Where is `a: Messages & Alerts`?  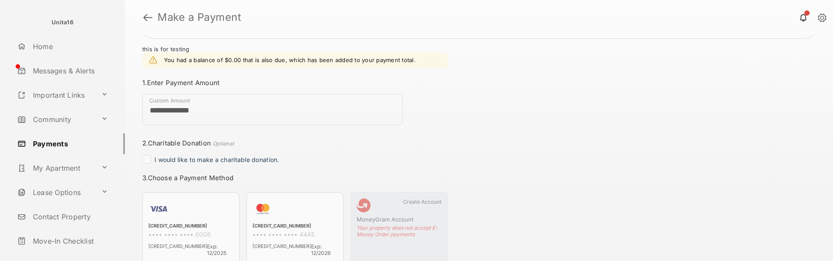
a: Messages & Alerts is located at coordinates (69, 71).